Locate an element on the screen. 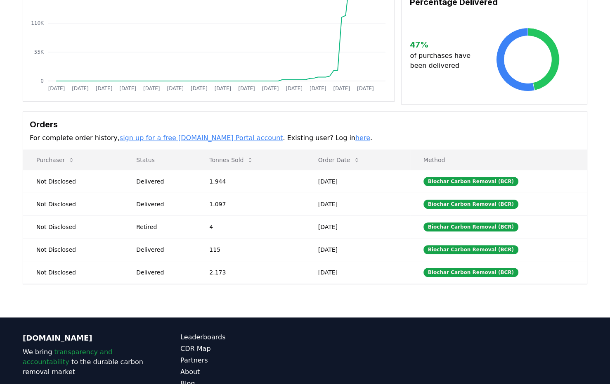 The height and width of the screenshot is (384, 610). p: For complete order history, . Existing user? Log in . is located at coordinates (305, 138).